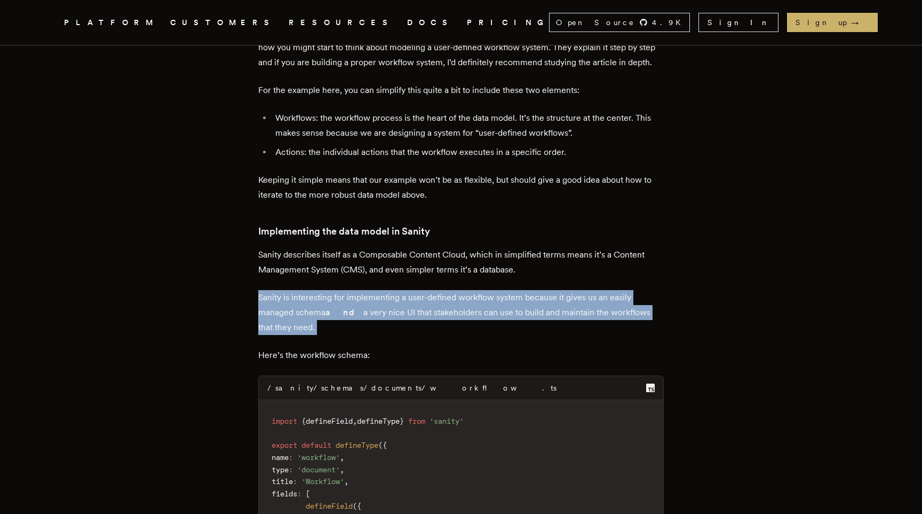 The image size is (922, 514). What do you see at coordinates (285, 493) in the screenshot?
I see `span: fields` at bounding box center [285, 493].